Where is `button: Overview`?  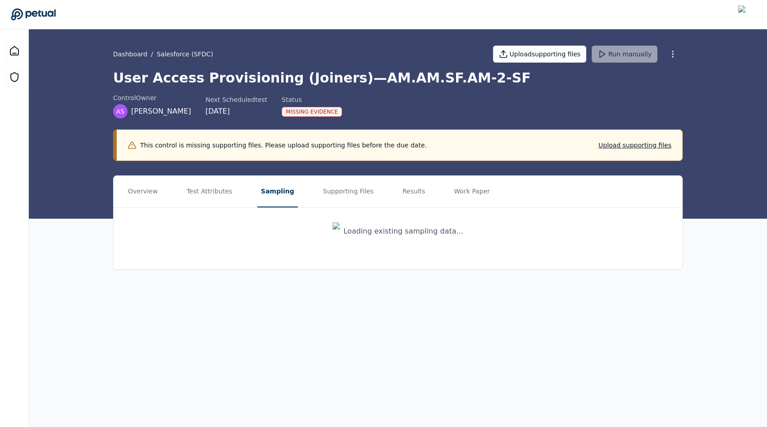 button: Overview is located at coordinates (143, 192).